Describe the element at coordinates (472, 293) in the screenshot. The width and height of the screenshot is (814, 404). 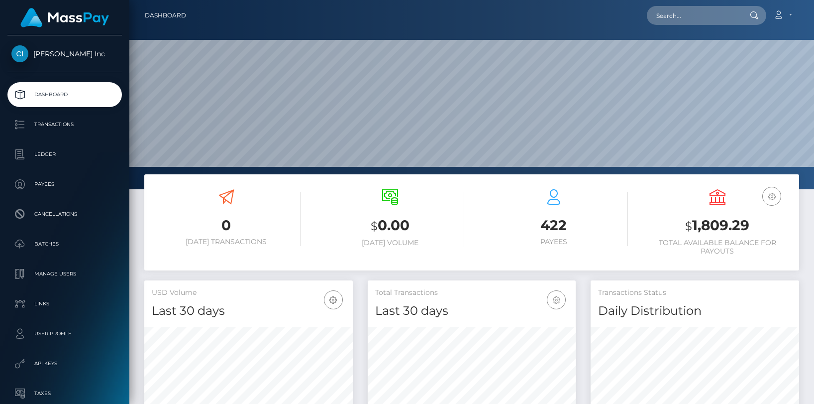
I see `h5: Total Transactions` at that location.